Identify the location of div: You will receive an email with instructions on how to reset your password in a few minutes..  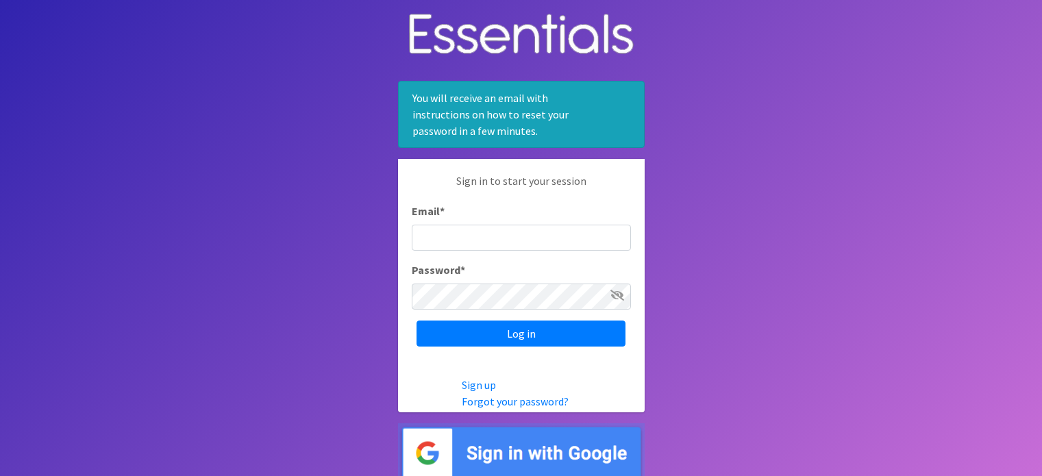
(522, 114).